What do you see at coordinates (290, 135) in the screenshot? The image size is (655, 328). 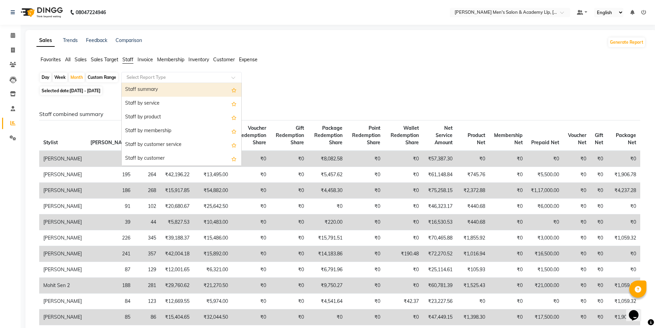 I see `span: Gift Redemption Share` at bounding box center [290, 135].